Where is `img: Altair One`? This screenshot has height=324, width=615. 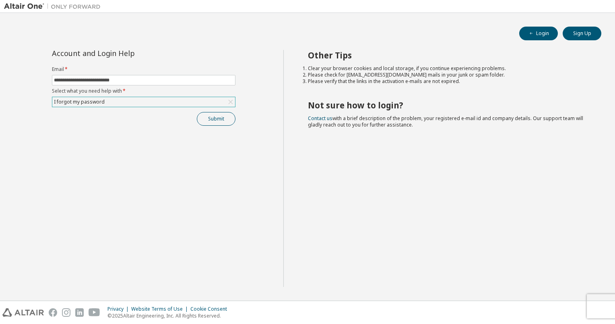 img: Altair One is located at coordinates (54, 6).